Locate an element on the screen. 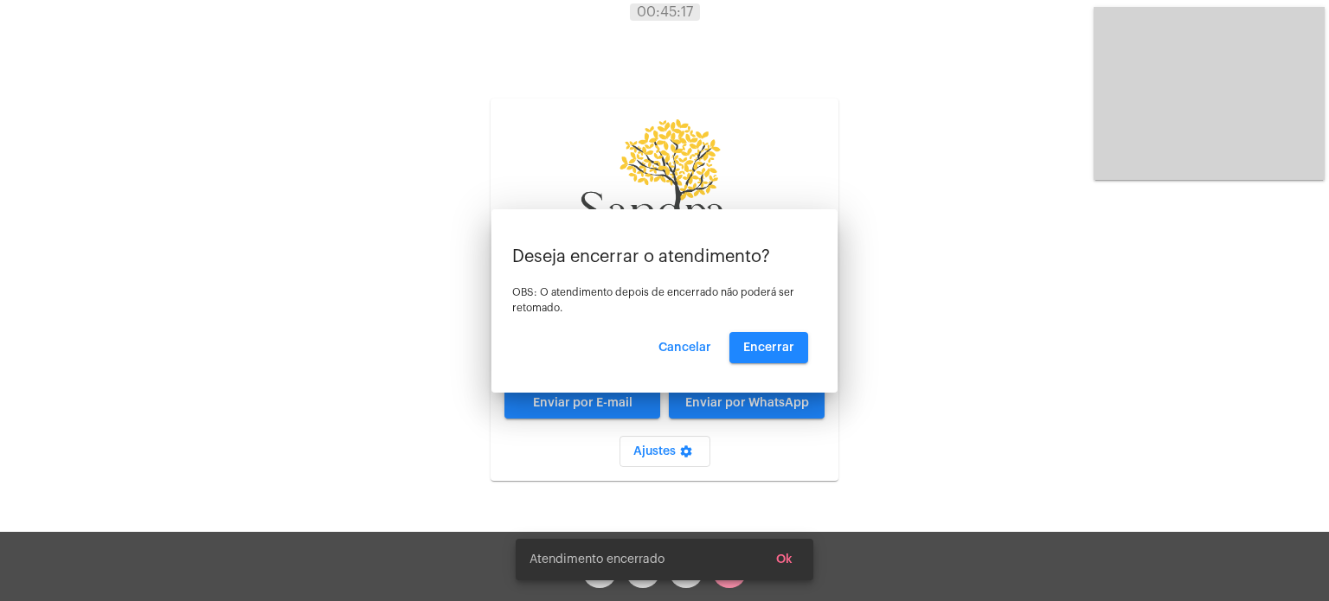 The height and width of the screenshot is (601, 1329). span: OBS: O atendimento depois de encerrado não poderá ser retomado. is located at coordinates (653, 300).